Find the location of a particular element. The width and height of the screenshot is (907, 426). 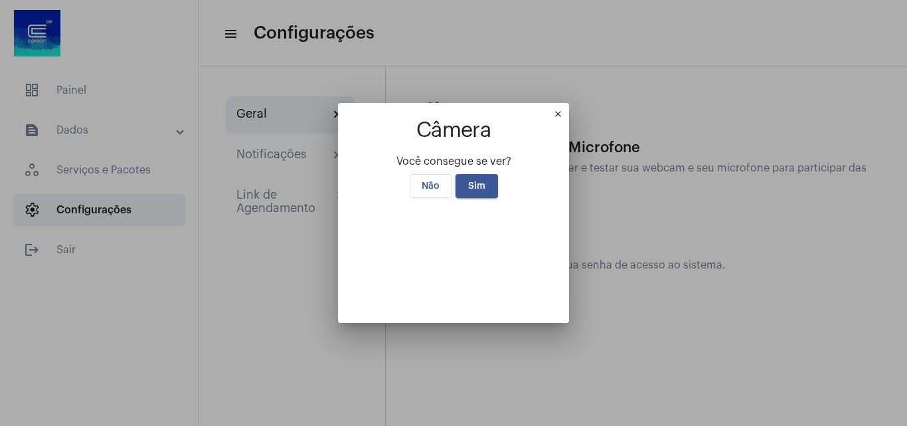

mat-icon: close is located at coordinates (561, 117).